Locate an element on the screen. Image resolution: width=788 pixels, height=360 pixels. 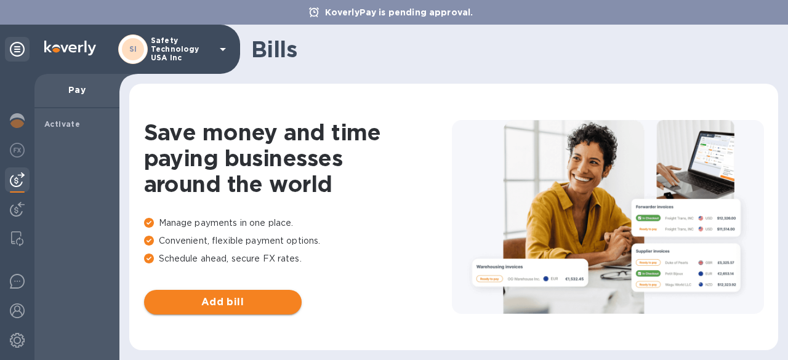
p: Pay is located at coordinates (77, 90).